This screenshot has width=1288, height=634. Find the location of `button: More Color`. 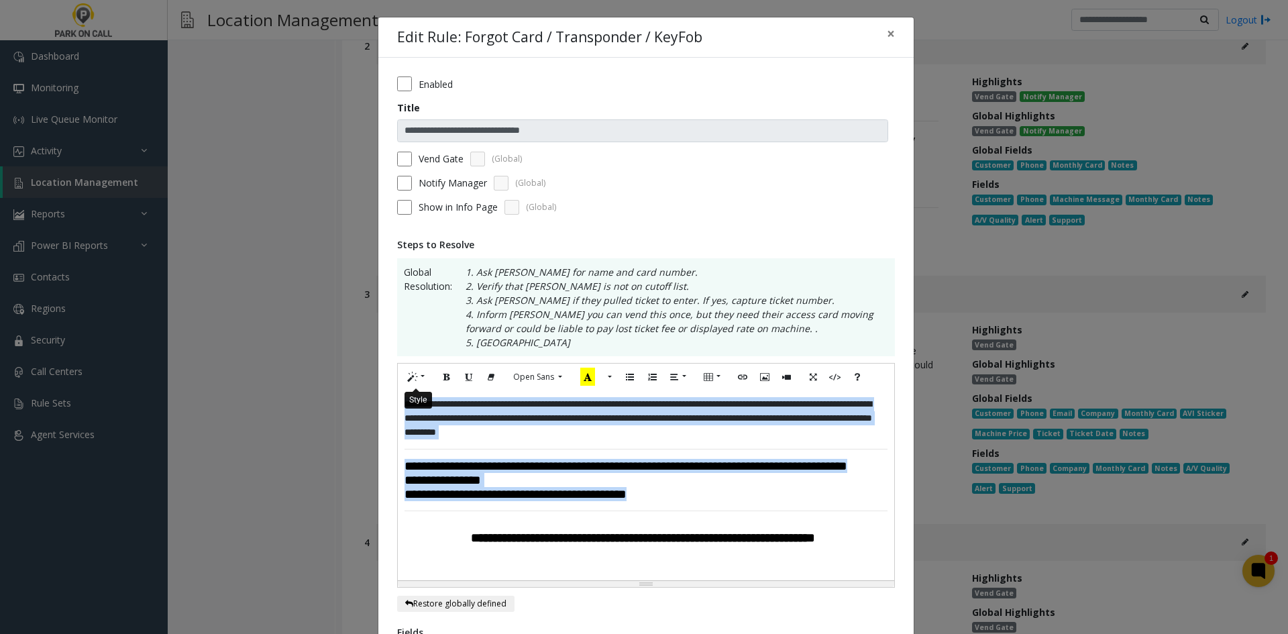

button: More Color is located at coordinates (608, 377).